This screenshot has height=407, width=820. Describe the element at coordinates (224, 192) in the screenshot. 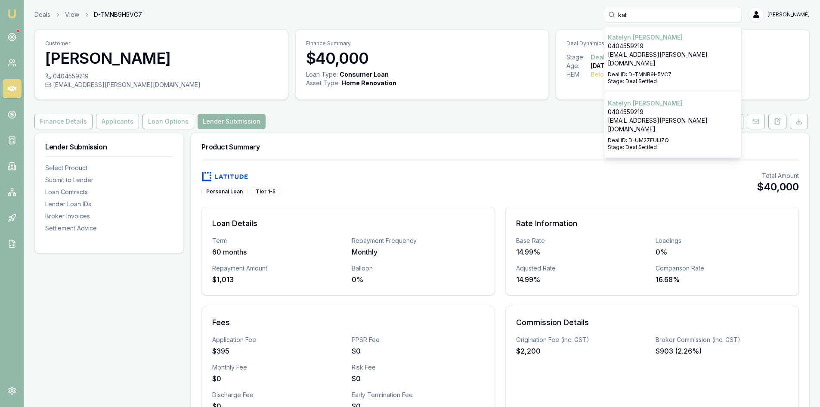

I see `div: Personal Loan` at that location.